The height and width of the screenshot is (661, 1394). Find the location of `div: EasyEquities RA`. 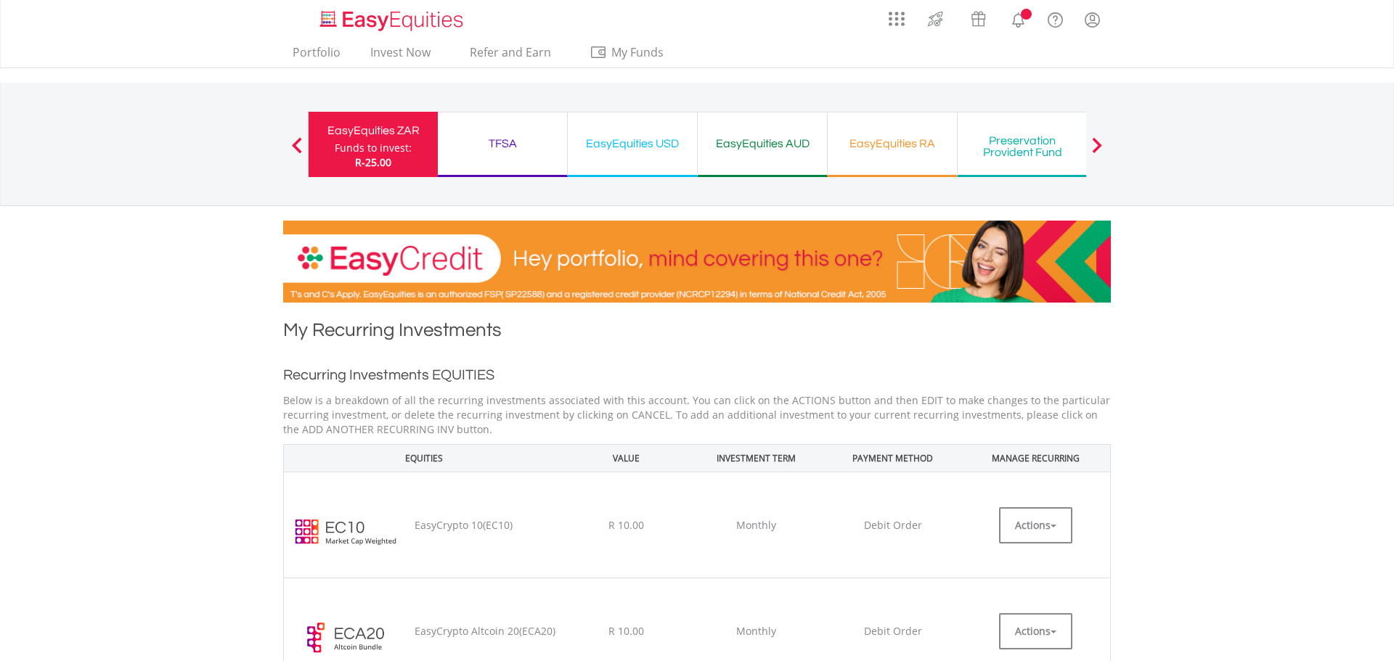

div: EasyEquities RA is located at coordinates (892, 144).